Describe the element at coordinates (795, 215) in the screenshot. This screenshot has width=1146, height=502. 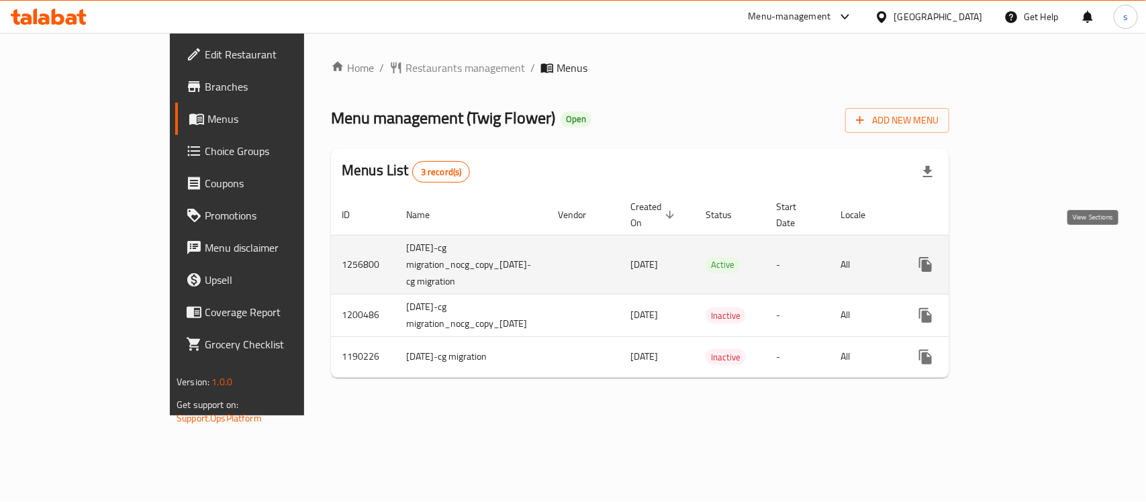
I see `span: Start Date` at that location.